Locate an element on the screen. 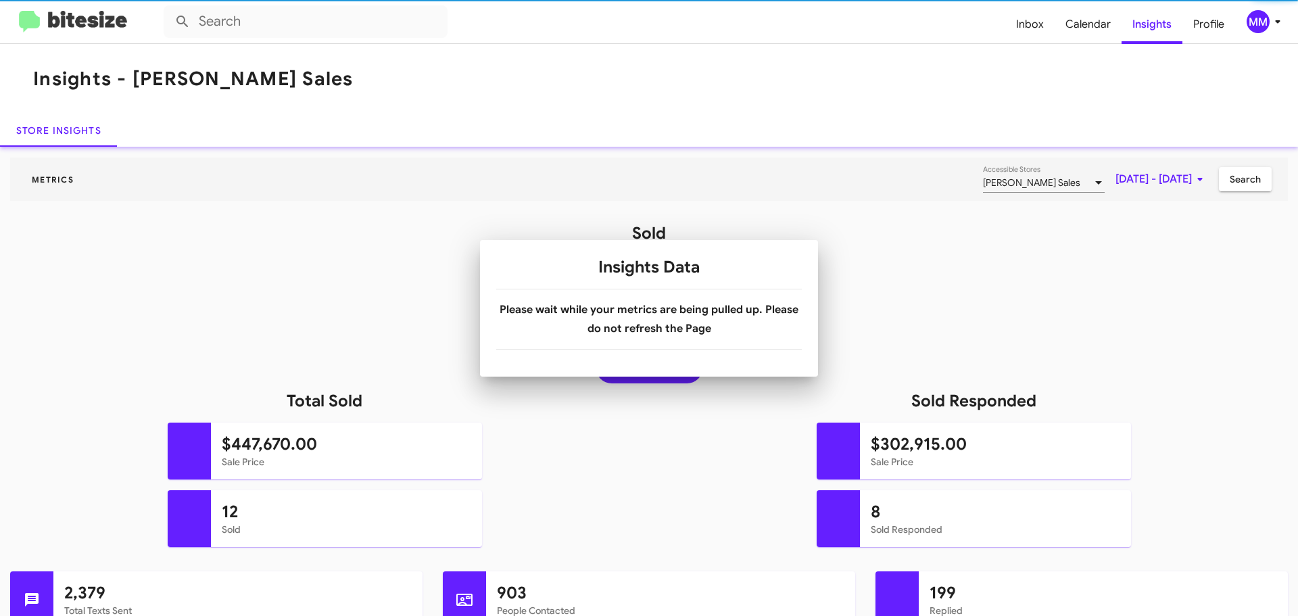  h1: 8 is located at coordinates (995, 512).